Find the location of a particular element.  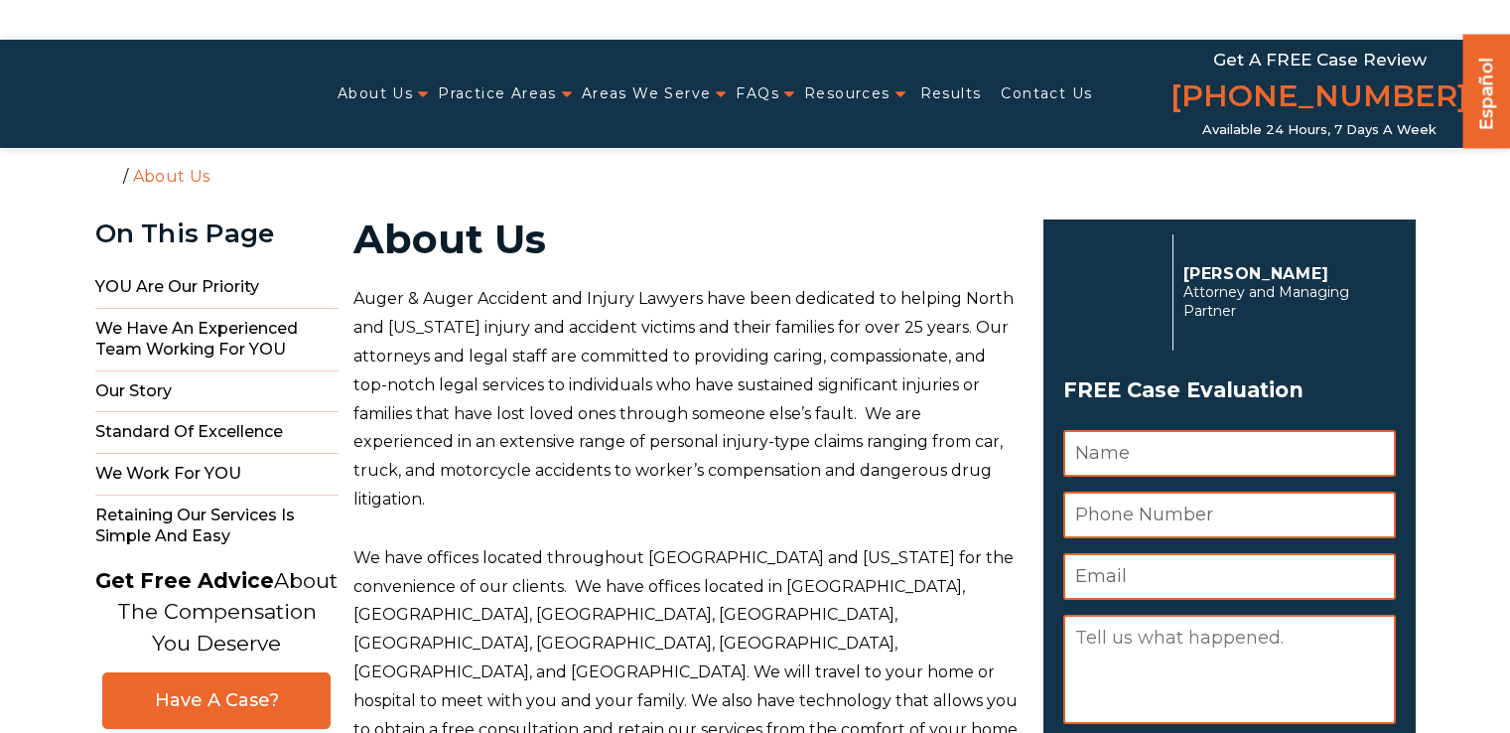

p: About The Compensation You Deserve is located at coordinates (216, 612).